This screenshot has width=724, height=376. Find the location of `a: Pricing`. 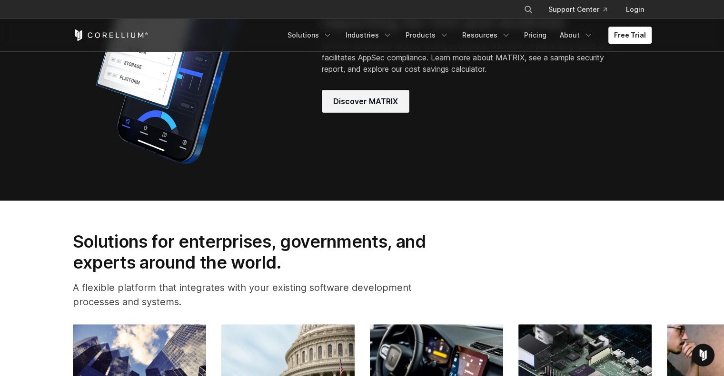

a: Pricing is located at coordinates (535, 35).